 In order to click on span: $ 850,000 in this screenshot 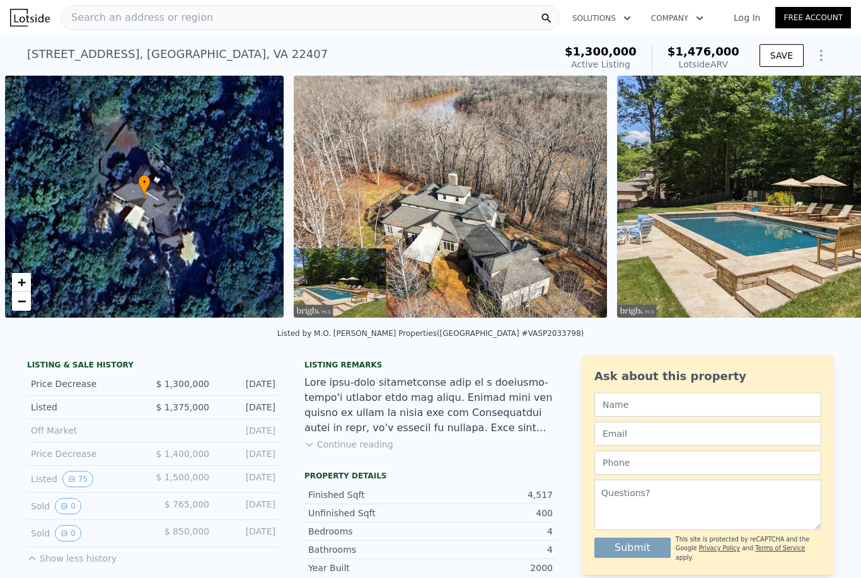, I will do `click(186, 531)`.